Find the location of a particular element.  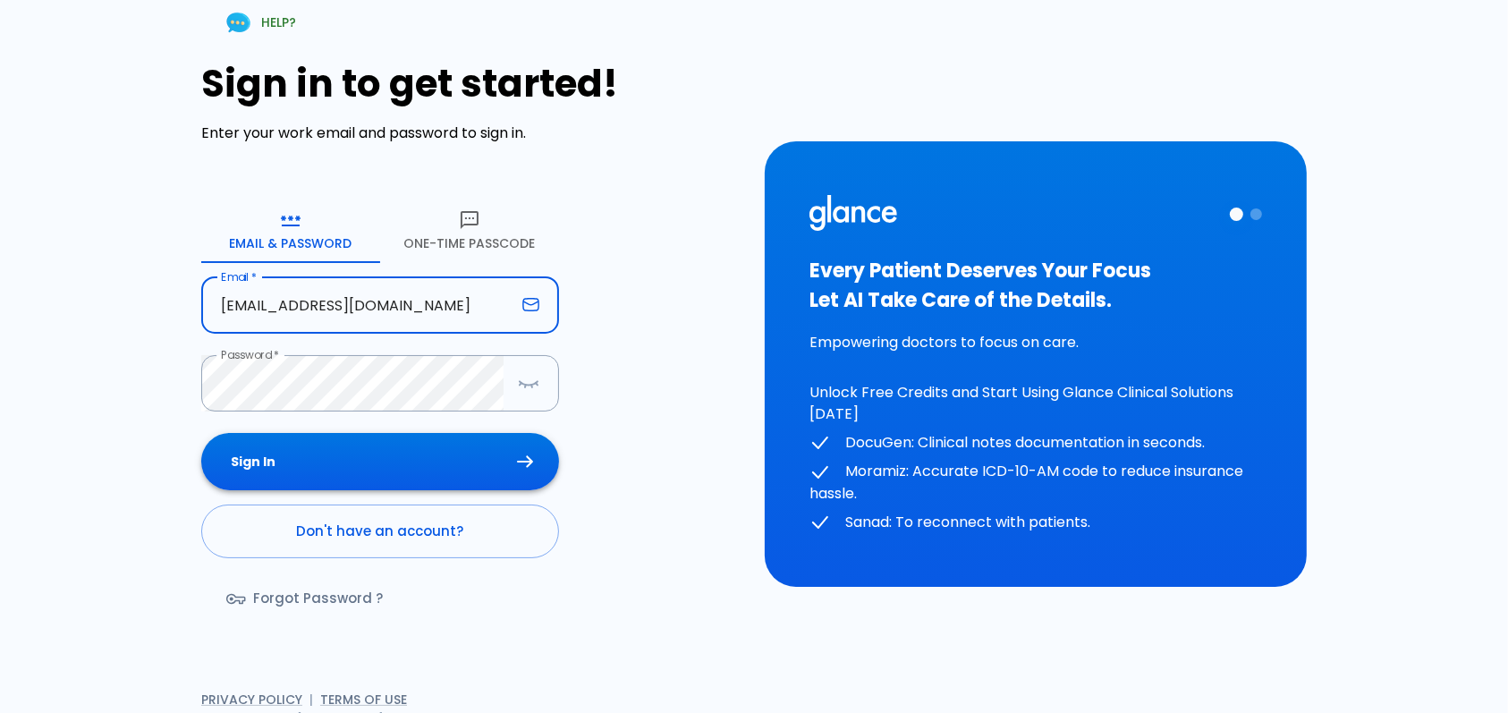

a: Don't have an account? is located at coordinates (380, 531).